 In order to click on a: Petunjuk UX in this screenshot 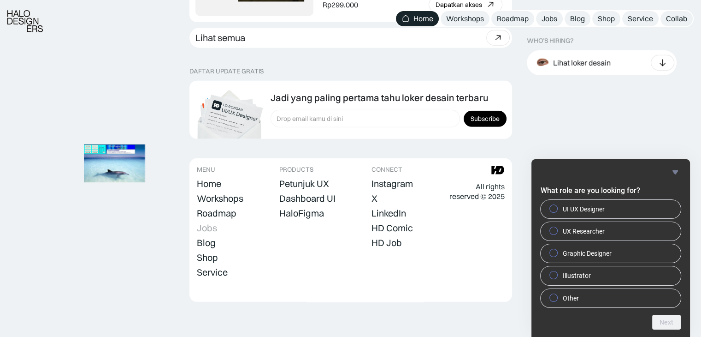, I will do `click(304, 184)`.